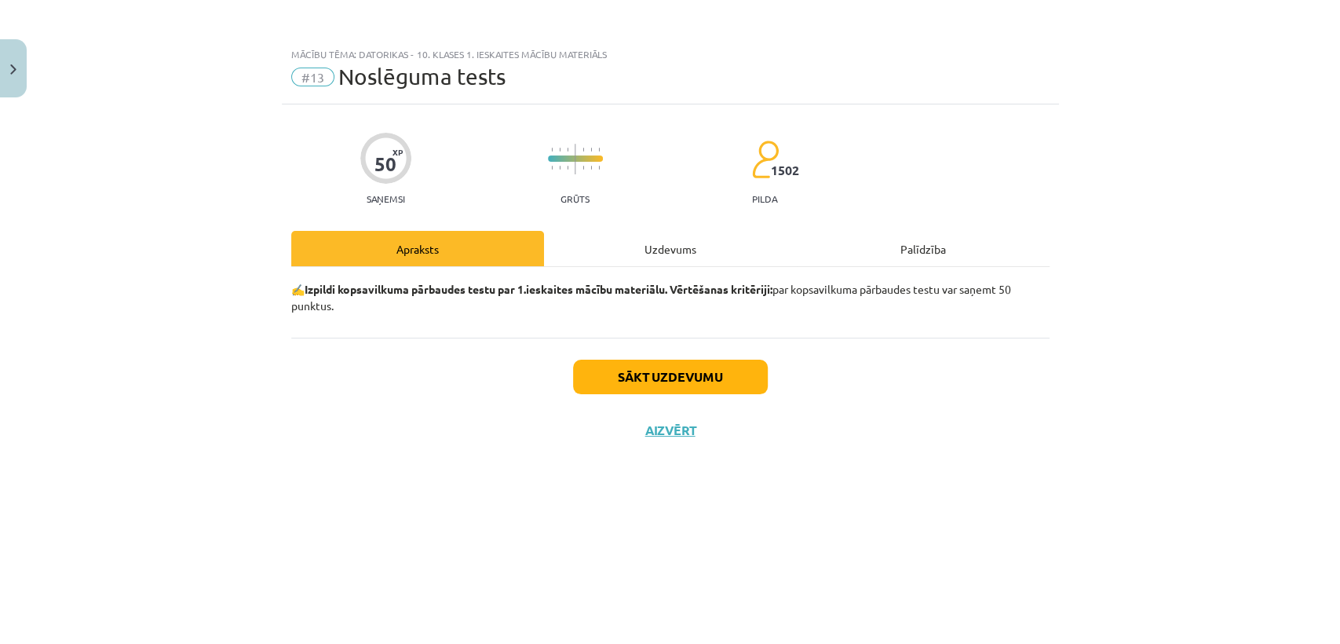 Image resolution: width=1340 pixels, height=644 pixels. What do you see at coordinates (923, 248) in the screenshot?
I see `div: Palīdzība` at bounding box center [923, 248].